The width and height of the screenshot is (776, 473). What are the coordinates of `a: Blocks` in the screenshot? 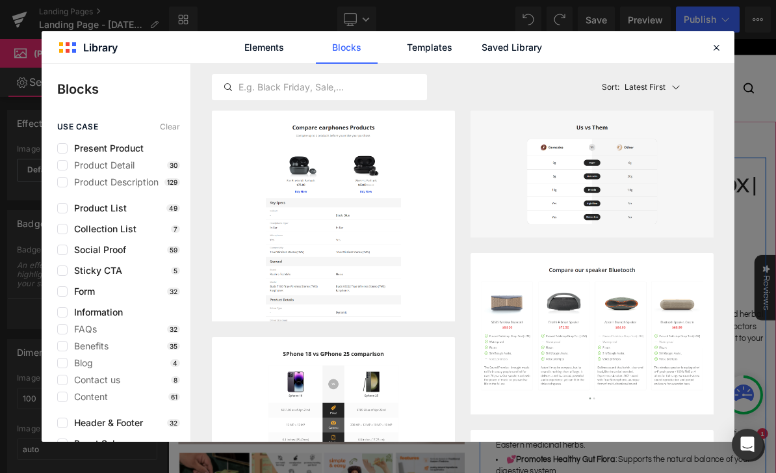 It's located at (346, 47).